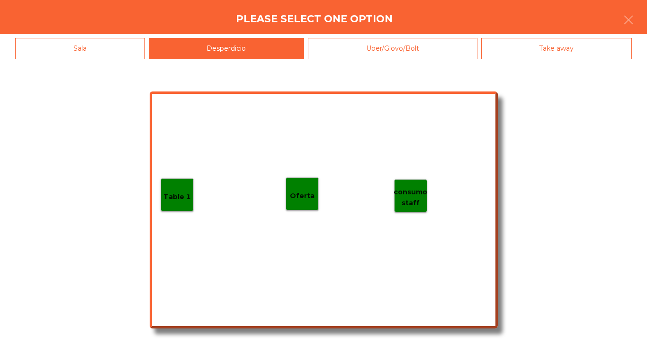 The image size is (647, 364). Describe the element at coordinates (314, 19) in the screenshot. I see `h4: Please select one option` at that location.